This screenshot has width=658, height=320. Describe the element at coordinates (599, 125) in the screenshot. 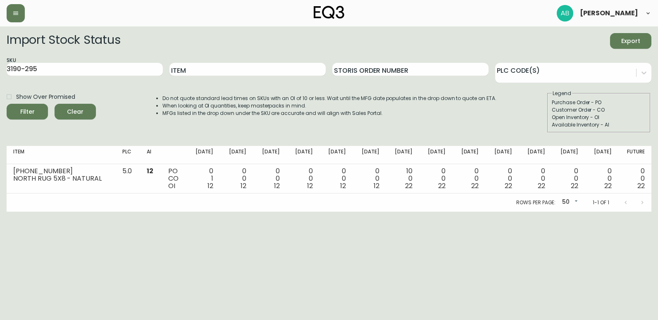

I see `div: Available Inventory - AI` at that location.